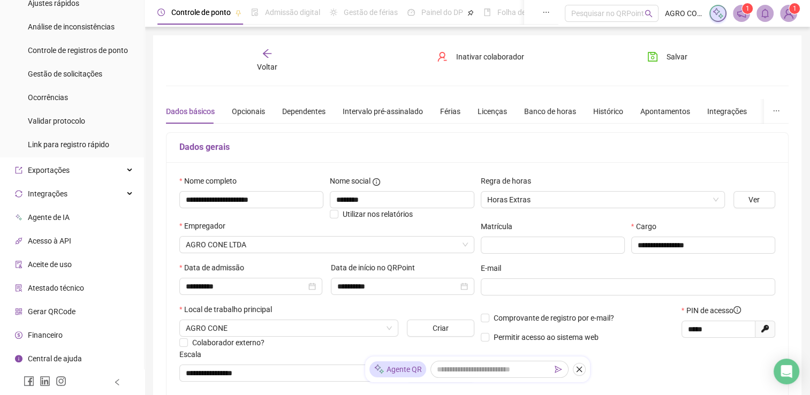 The height and width of the screenshot is (395, 810). I want to click on span: Agente de IA, so click(49, 217).